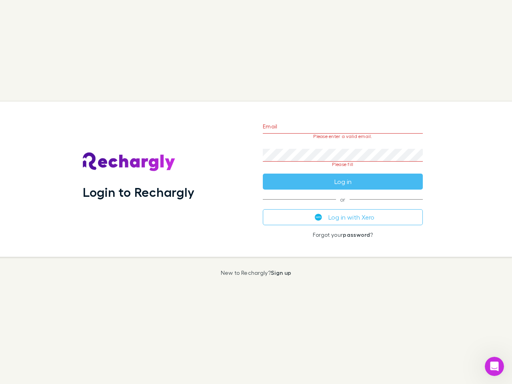 Image resolution: width=512 pixels, height=384 pixels. What do you see at coordinates (343, 137) in the screenshot?
I see `p: Please enter a valid email.` at bounding box center [343, 137].